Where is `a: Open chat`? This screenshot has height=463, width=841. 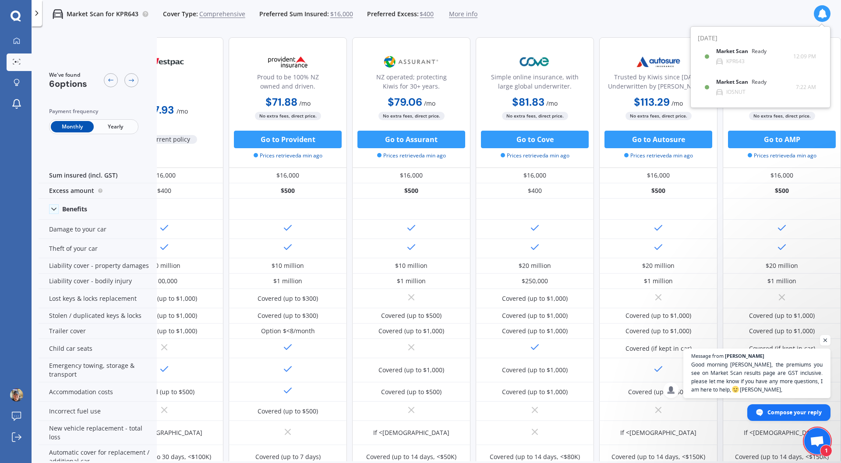 a: Open chat is located at coordinates (818, 441).